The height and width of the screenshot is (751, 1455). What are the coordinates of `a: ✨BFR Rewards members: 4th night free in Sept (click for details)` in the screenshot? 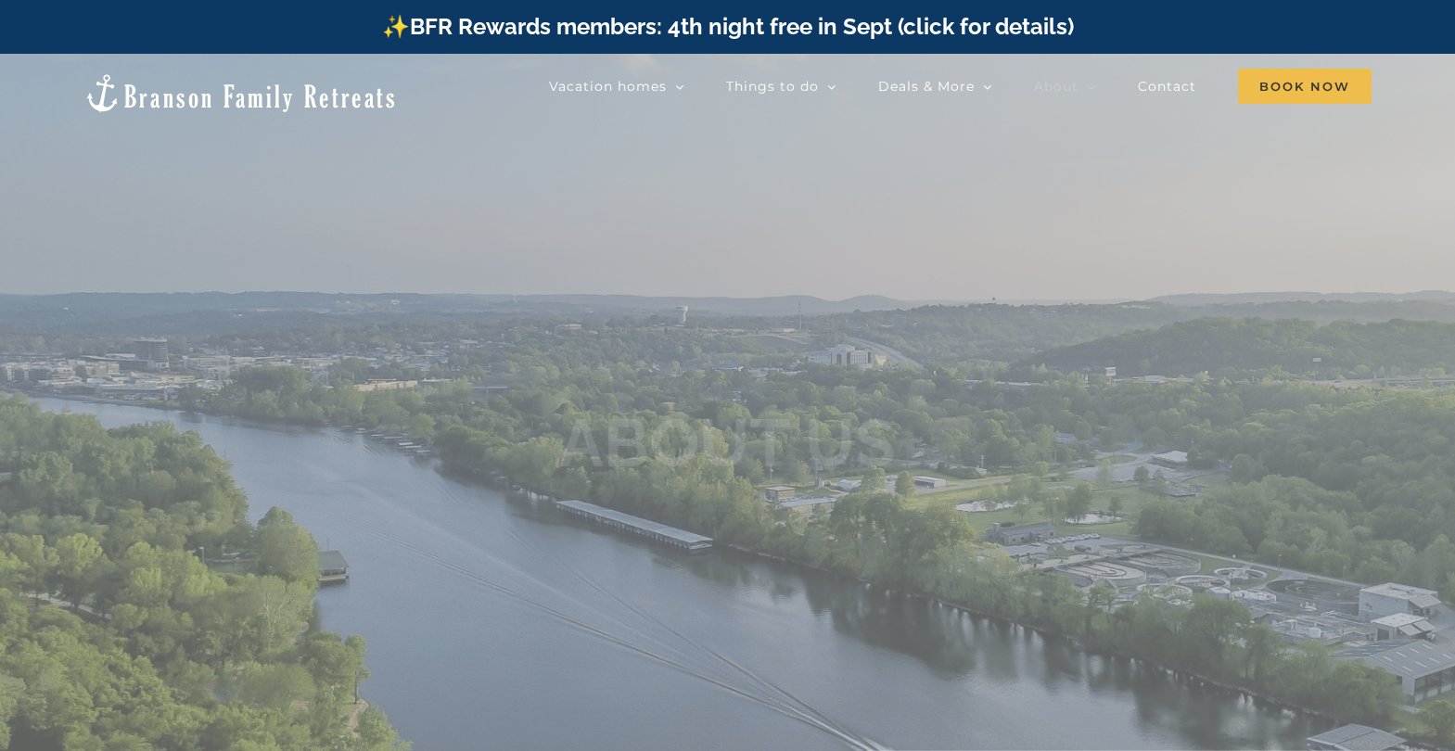 It's located at (728, 26).